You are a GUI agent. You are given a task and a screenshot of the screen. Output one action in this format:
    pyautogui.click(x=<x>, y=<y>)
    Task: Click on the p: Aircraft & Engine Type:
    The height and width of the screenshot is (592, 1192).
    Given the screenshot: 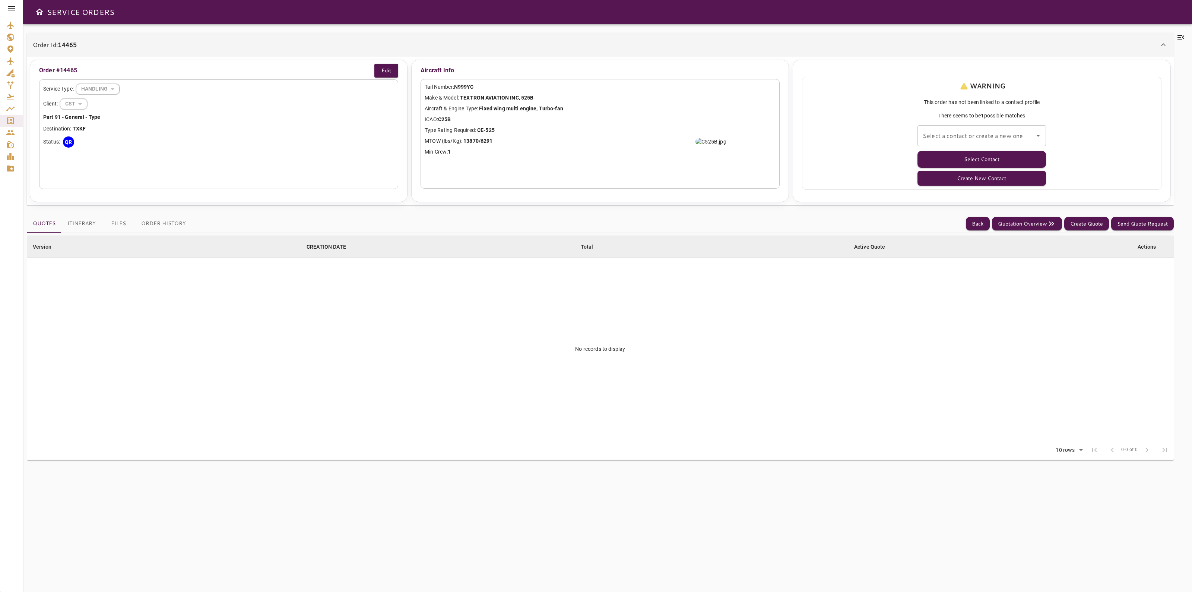 What is the action you would take?
    pyautogui.click(x=600, y=108)
    